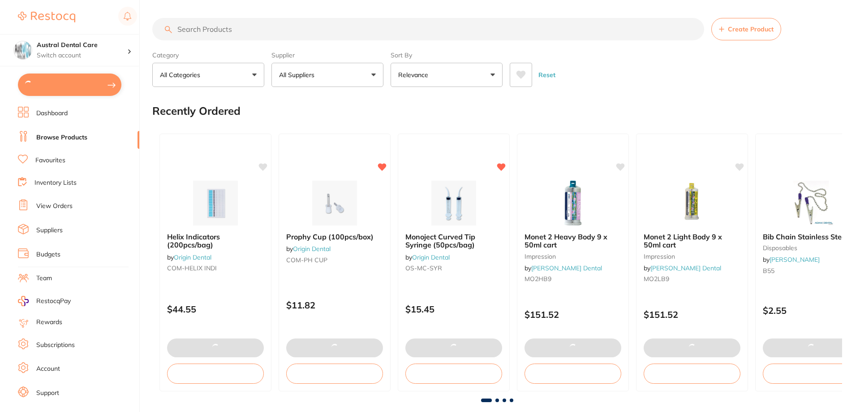 The width and height of the screenshot is (860, 412). What do you see at coordinates (454, 309) in the screenshot?
I see `p: $15.45` at bounding box center [454, 309].